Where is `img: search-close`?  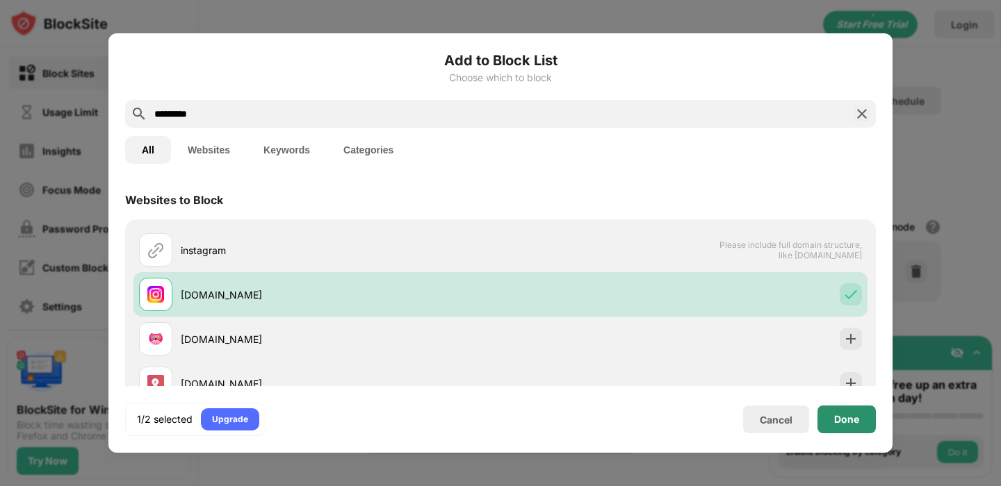
img: search-close is located at coordinates (862, 114).